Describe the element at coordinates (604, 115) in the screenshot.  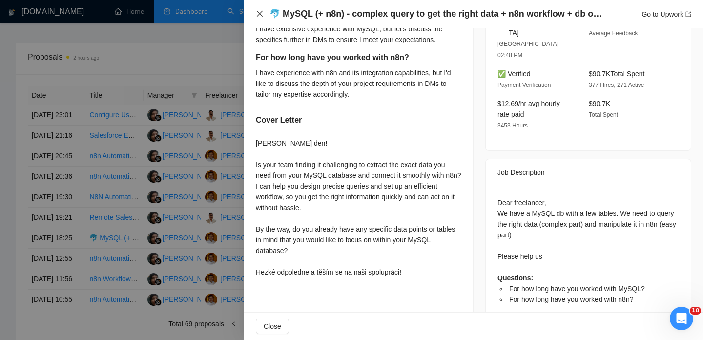
I see `span: Total Spent` at that location.